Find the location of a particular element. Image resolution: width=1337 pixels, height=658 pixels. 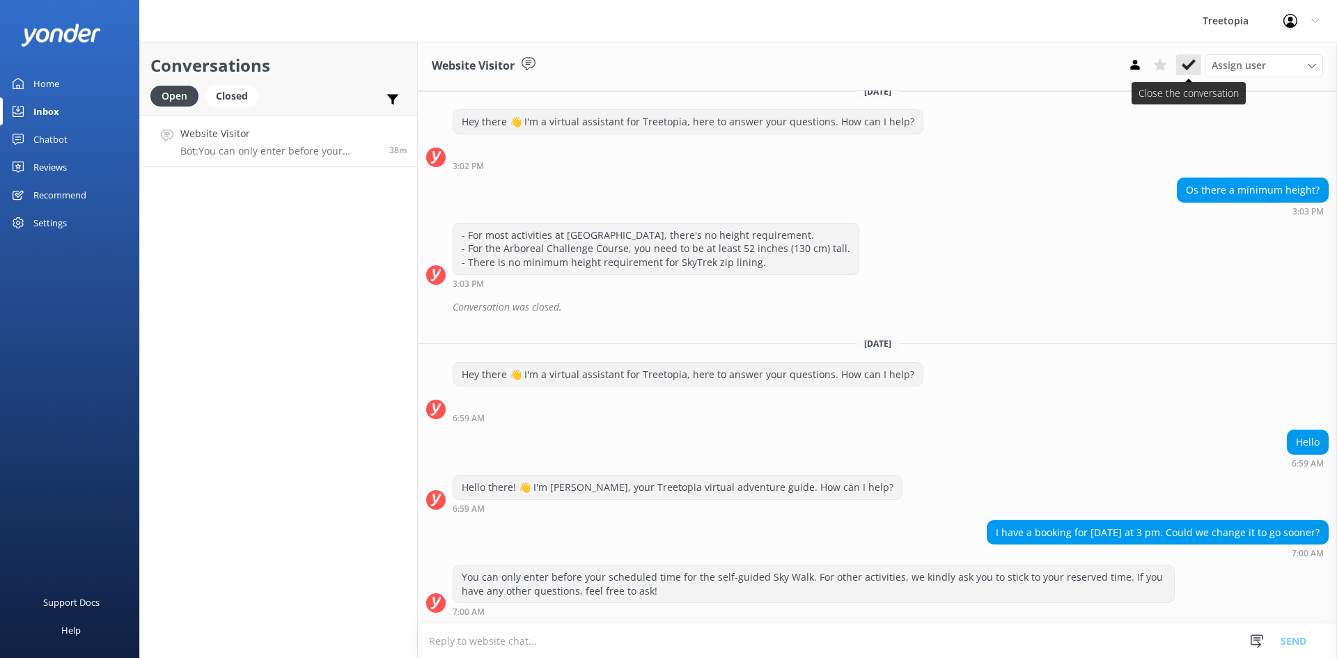

strong: 3:02 PM is located at coordinates (468, 166).